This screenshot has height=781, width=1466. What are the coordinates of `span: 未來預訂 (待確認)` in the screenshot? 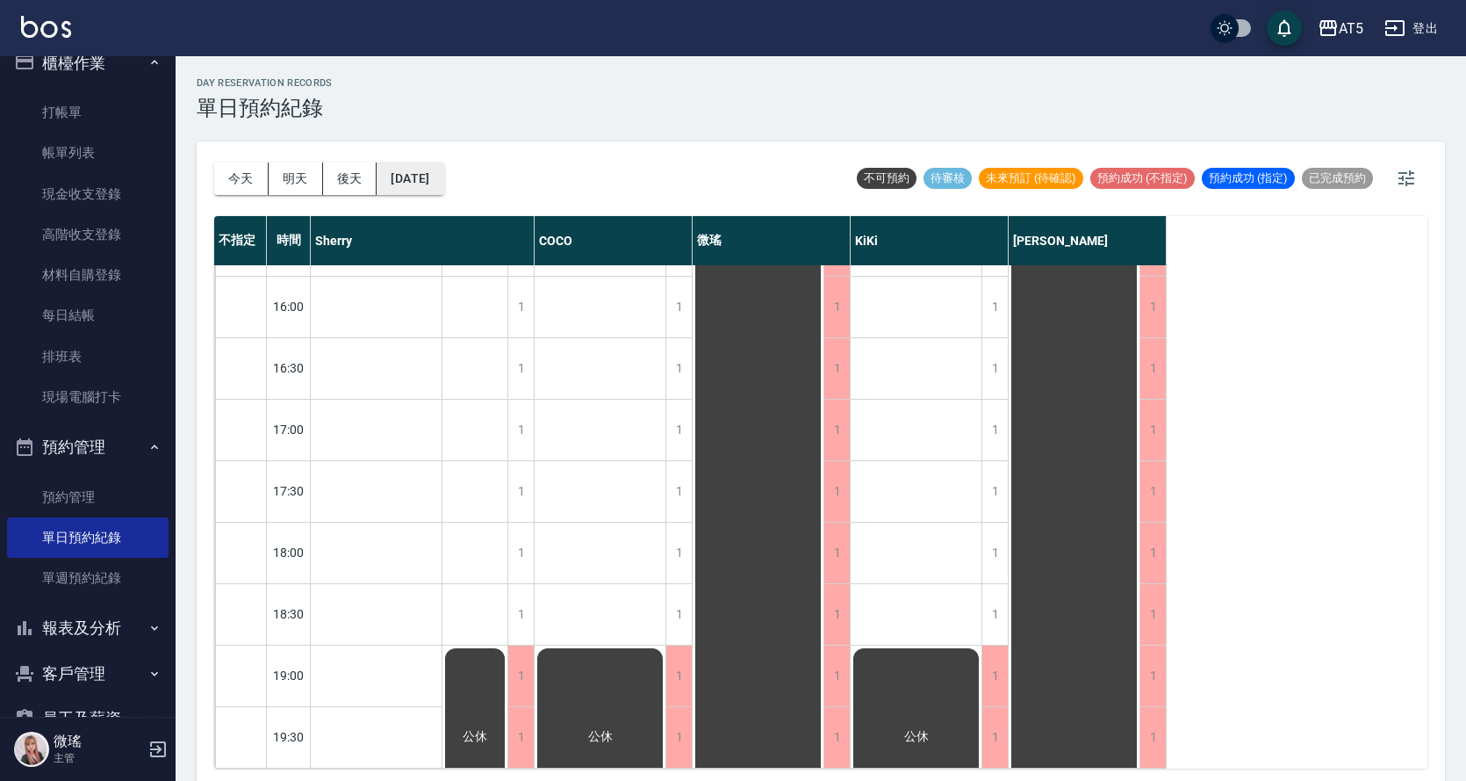 It's located at (1031, 178).